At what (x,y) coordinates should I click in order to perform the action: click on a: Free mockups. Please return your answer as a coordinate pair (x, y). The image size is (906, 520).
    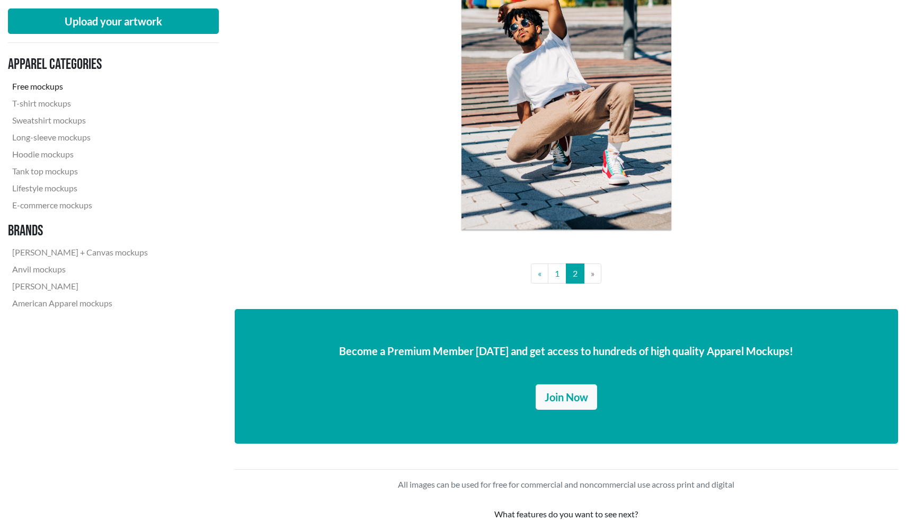
    Looking at the image, I should click on (80, 86).